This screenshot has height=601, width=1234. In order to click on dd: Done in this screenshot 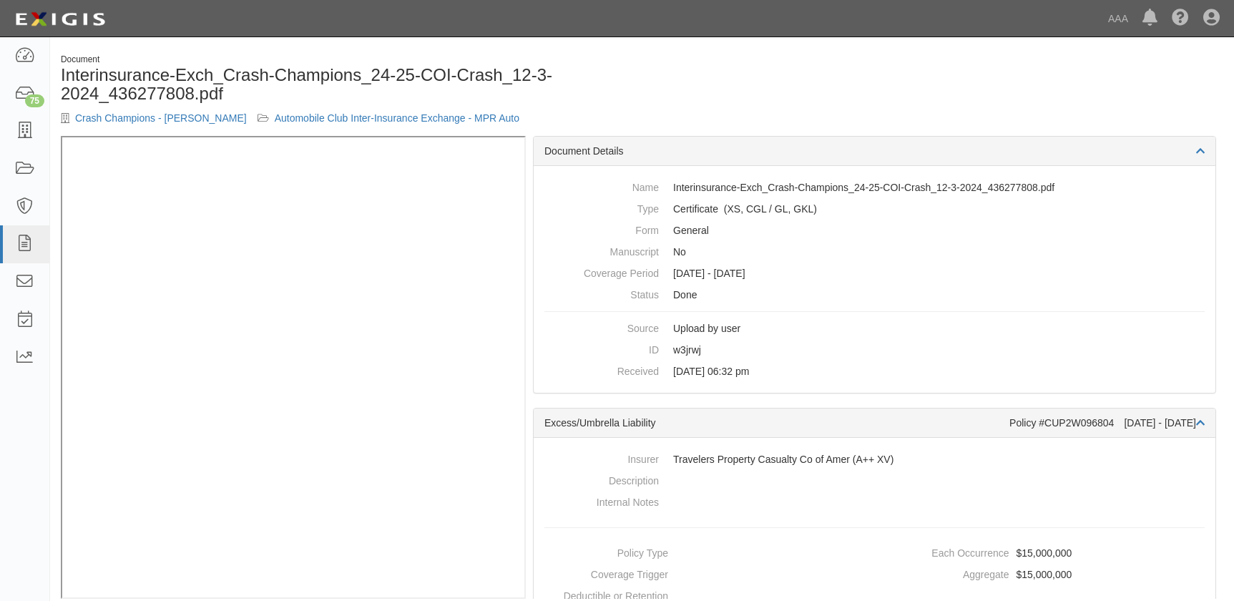, I will do `click(874, 295)`.